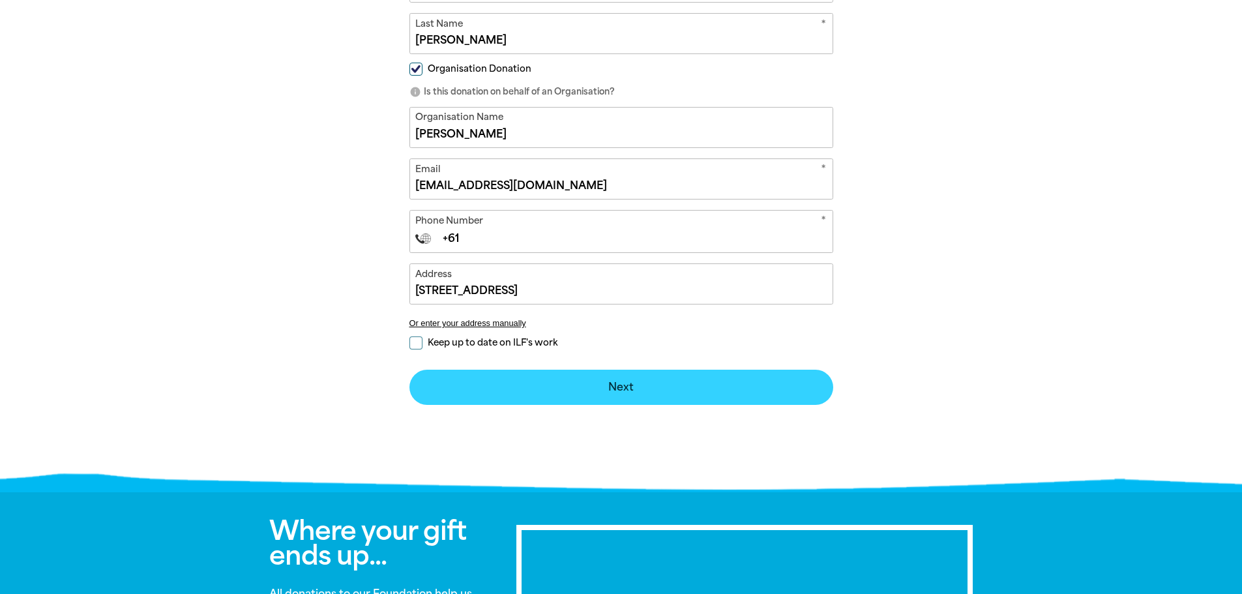 This screenshot has height=594, width=1242. I want to click on i: info, so click(415, 92).